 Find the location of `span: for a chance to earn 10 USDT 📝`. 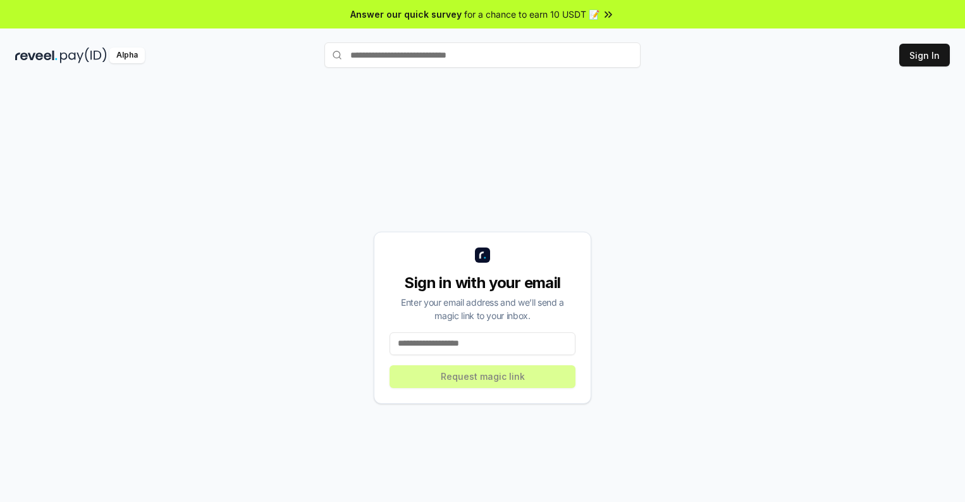

span: for a chance to earn 10 USDT 📝 is located at coordinates (532, 14).